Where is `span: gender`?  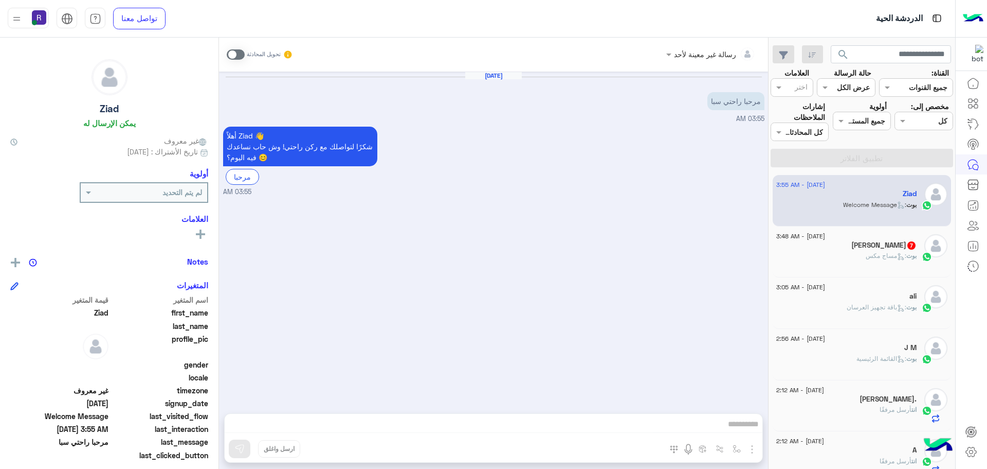
span: gender is located at coordinates (159, 364).